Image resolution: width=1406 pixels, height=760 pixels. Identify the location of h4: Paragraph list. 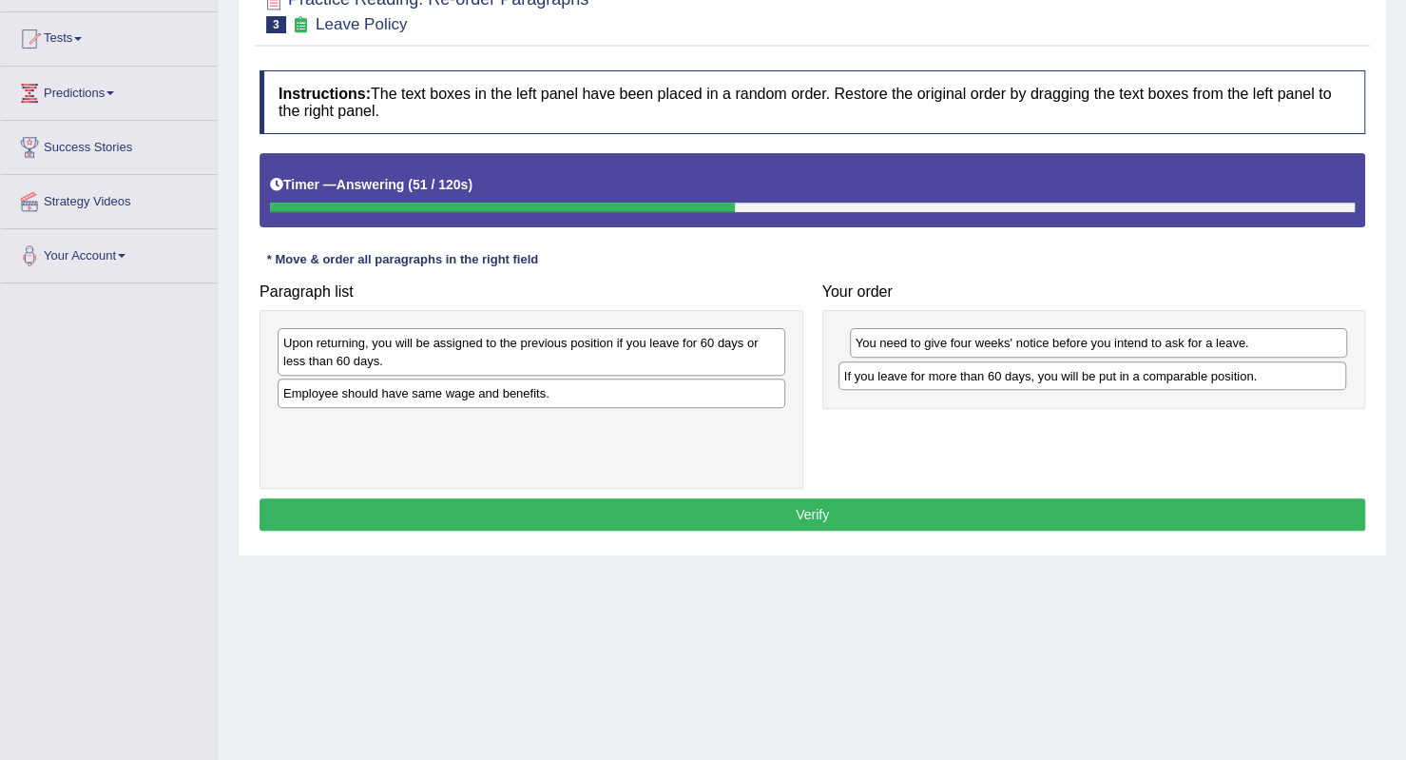
(531, 292).